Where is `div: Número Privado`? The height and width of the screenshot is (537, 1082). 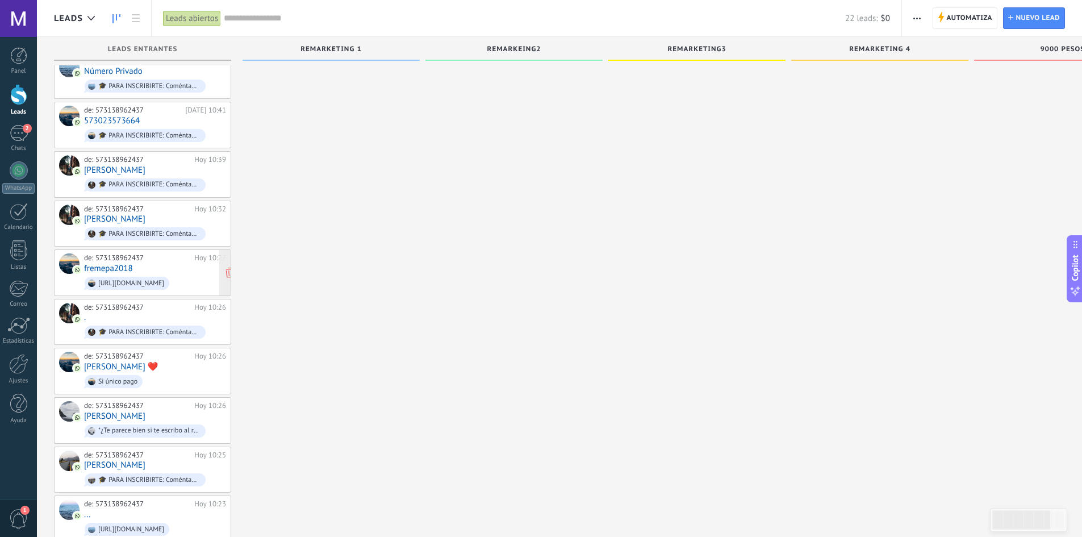 div: Número Privado is located at coordinates (69, 67).